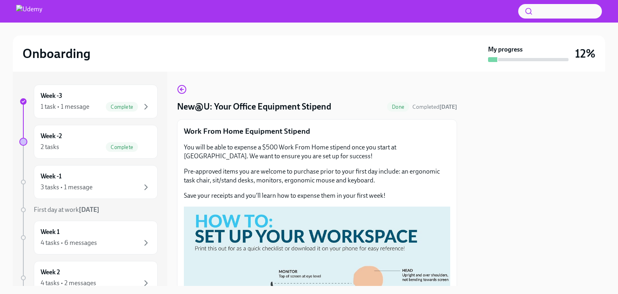 Image resolution: width=618 pixels, height=294 pixels. Describe the element at coordinates (56, 54) in the screenshot. I see `h2: Onboarding` at that location.